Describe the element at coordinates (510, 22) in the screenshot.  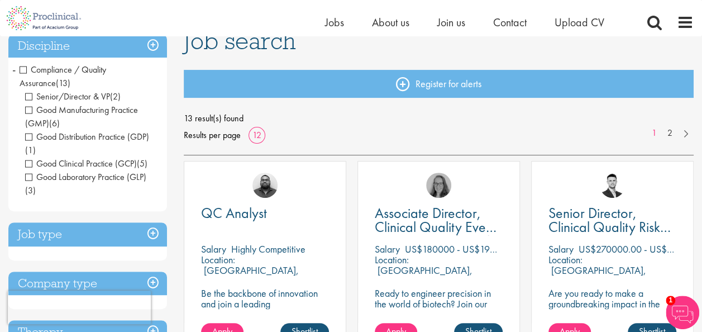
I see `a: Contact` at that location.